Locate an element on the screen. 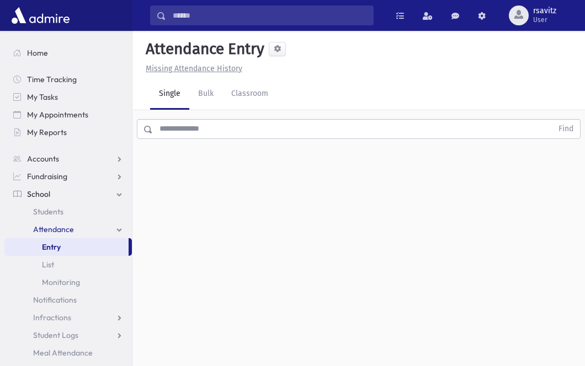 The height and width of the screenshot is (366, 585). span: Monitoring is located at coordinates (61, 282).